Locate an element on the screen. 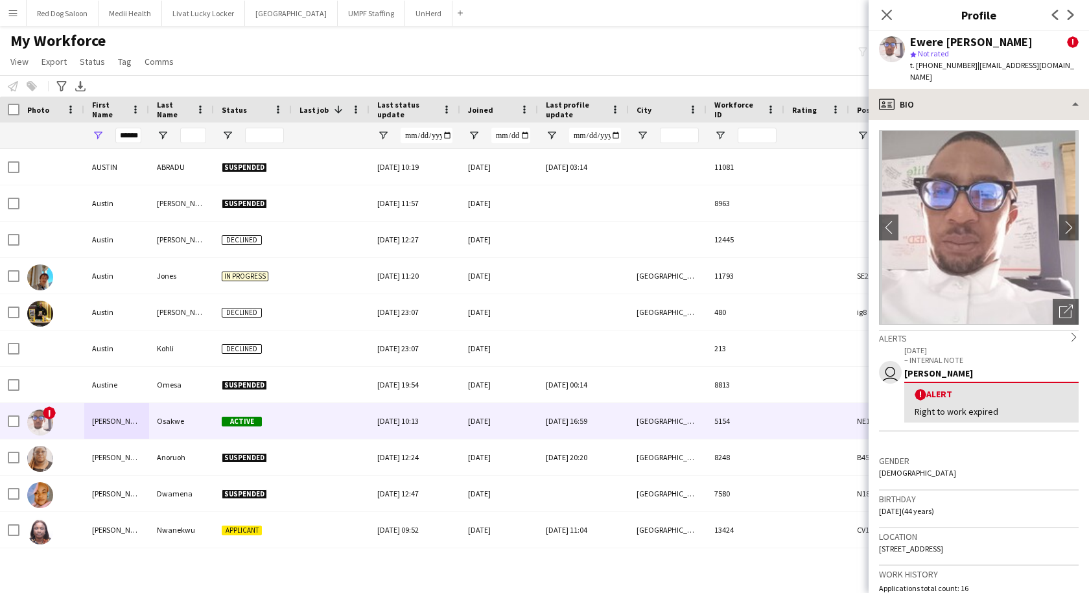 The image size is (1089, 593). span: Last profile update is located at coordinates (576, 110).